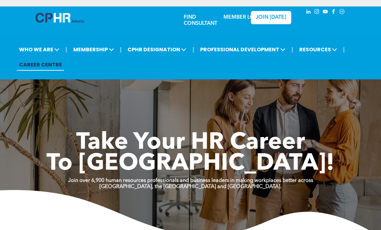 This screenshot has height=230, width=381. What do you see at coordinates (60, 18) in the screenshot?
I see `img: A blue and white logo for cp alberta` at bounding box center [60, 18].